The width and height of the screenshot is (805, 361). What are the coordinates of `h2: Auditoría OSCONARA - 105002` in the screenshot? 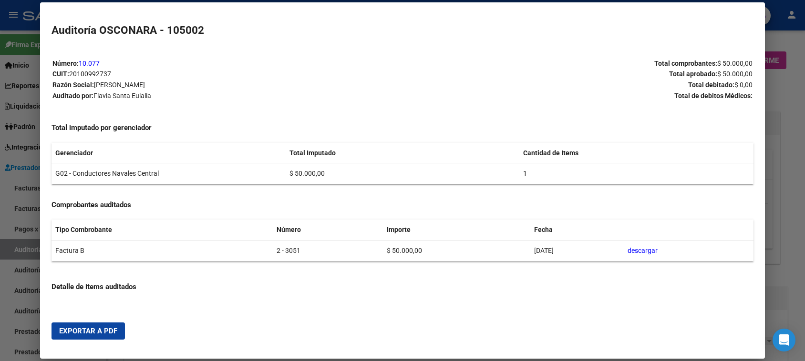 It's located at (402, 31).